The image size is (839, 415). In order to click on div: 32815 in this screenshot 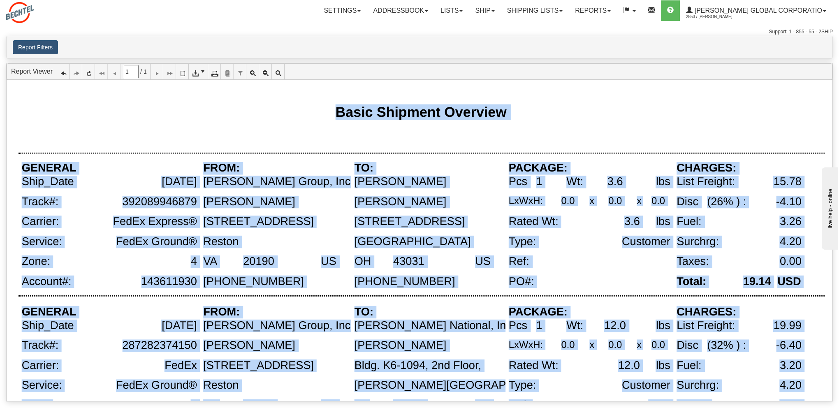, I will do `click(409, 405)`.